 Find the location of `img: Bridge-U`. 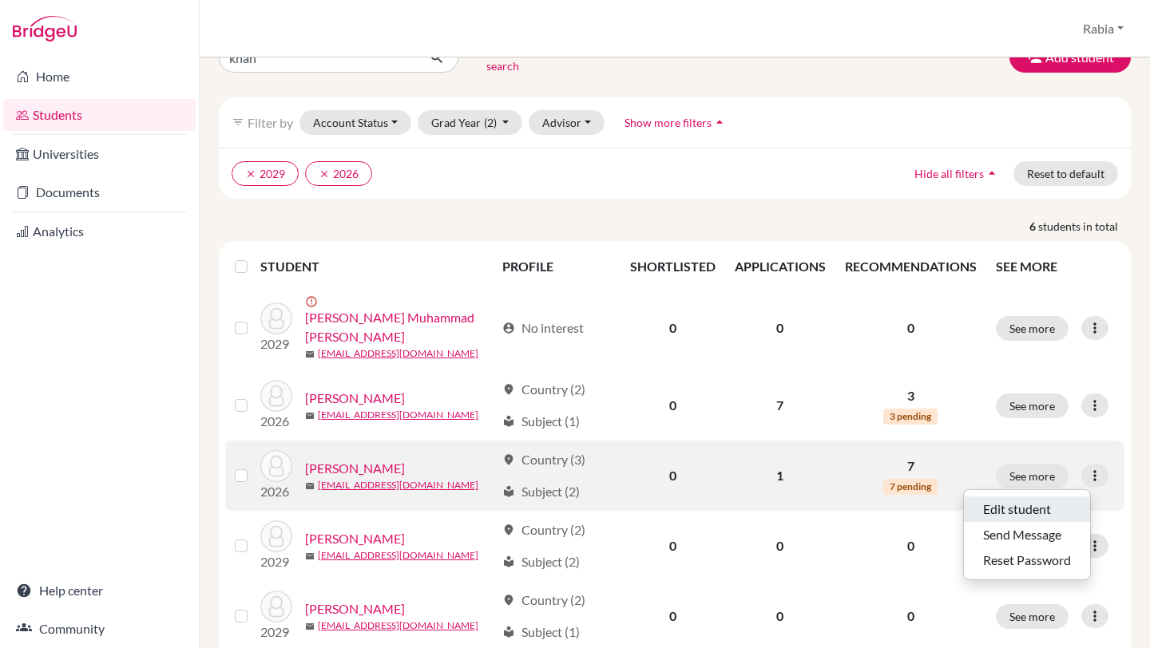

img: Bridge-U is located at coordinates (45, 29).